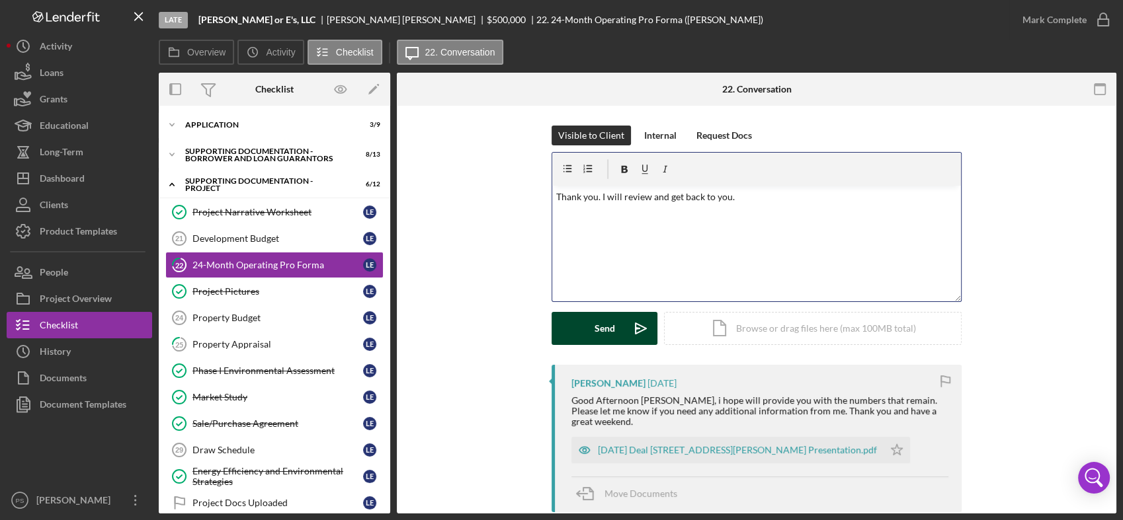  What do you see at coordinates (604, 329) in the screenshot?
I see `div: Send` at bounding box center [604, 329].